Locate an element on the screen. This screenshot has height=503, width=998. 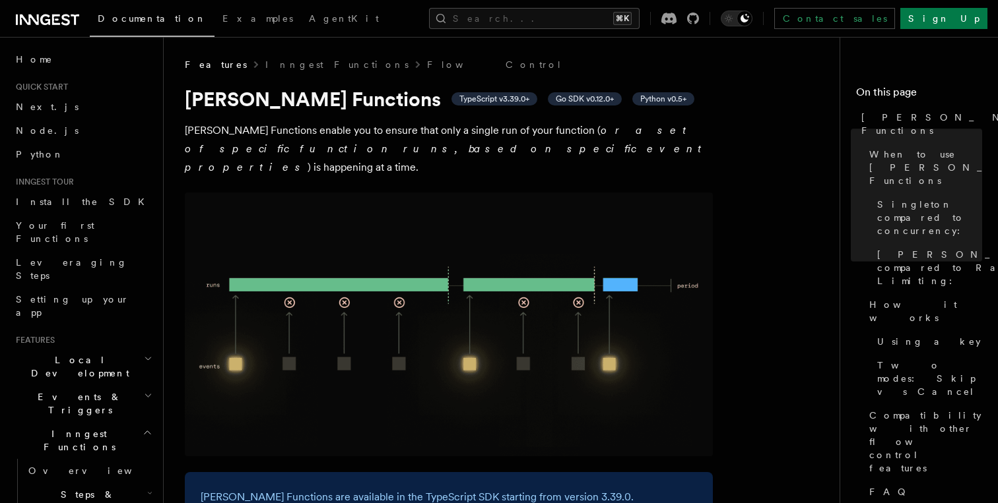
span: Examples is located at coordinates (257, 18).